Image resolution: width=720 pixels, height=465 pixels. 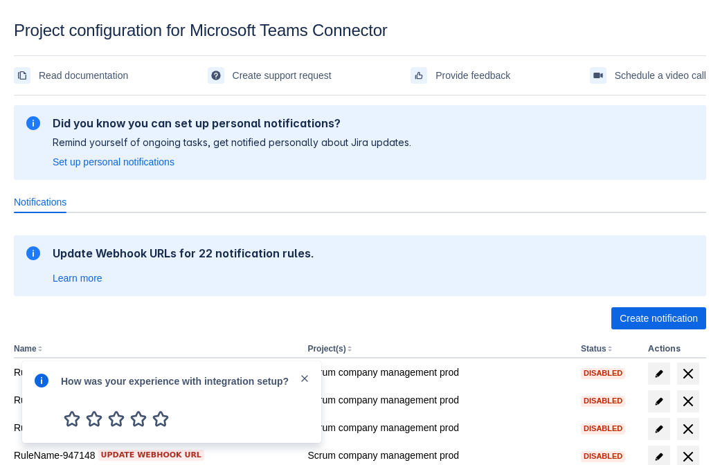 I want to click on div: Project configuration for Microsoft Teams Connector, so click(x=360, y=30).